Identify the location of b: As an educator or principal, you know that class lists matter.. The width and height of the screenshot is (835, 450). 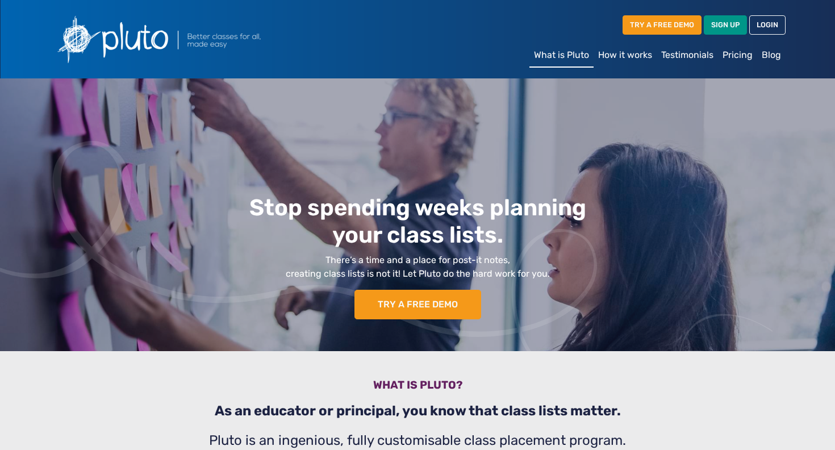
(418, 411).